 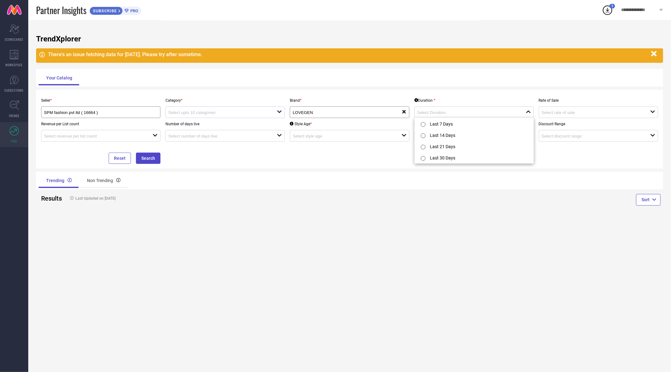 What do you see at coordinates (14, 90) in the screenshot?
I see `span: SUGGESTIONS` at bounding box center [14, 90].